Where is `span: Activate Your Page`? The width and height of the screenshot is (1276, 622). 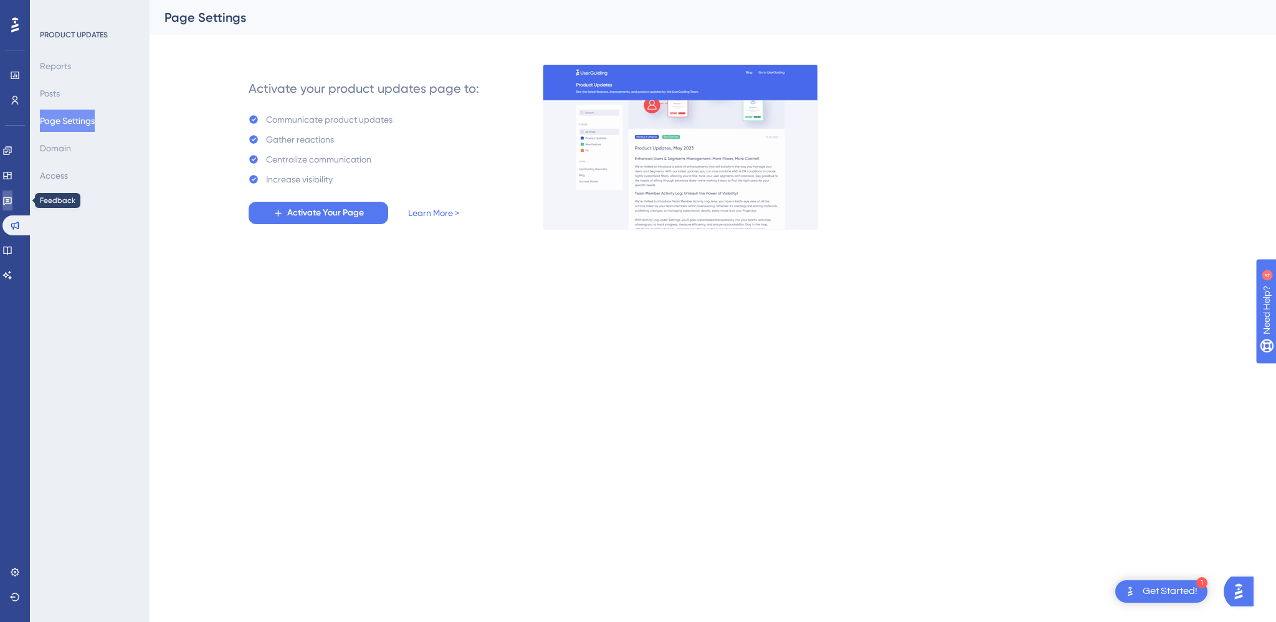 span: Activate Your Page is located at coordinates (325, 213).